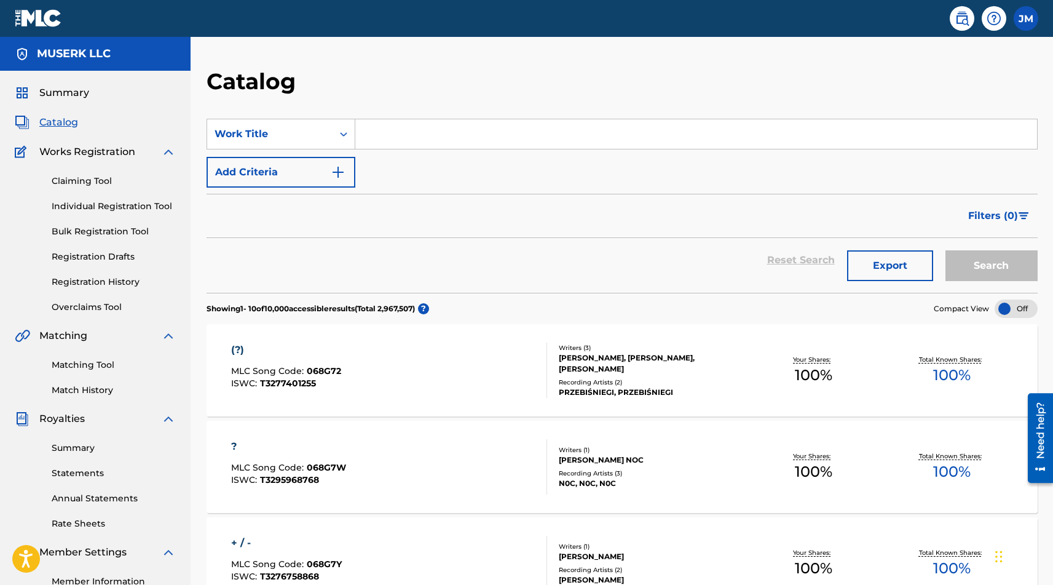 The image size is (1053, 585). What do you see at coordinates (38, 18) in the screenshot?
I see `img: MLC Logo` at bounding box center [38, 18].